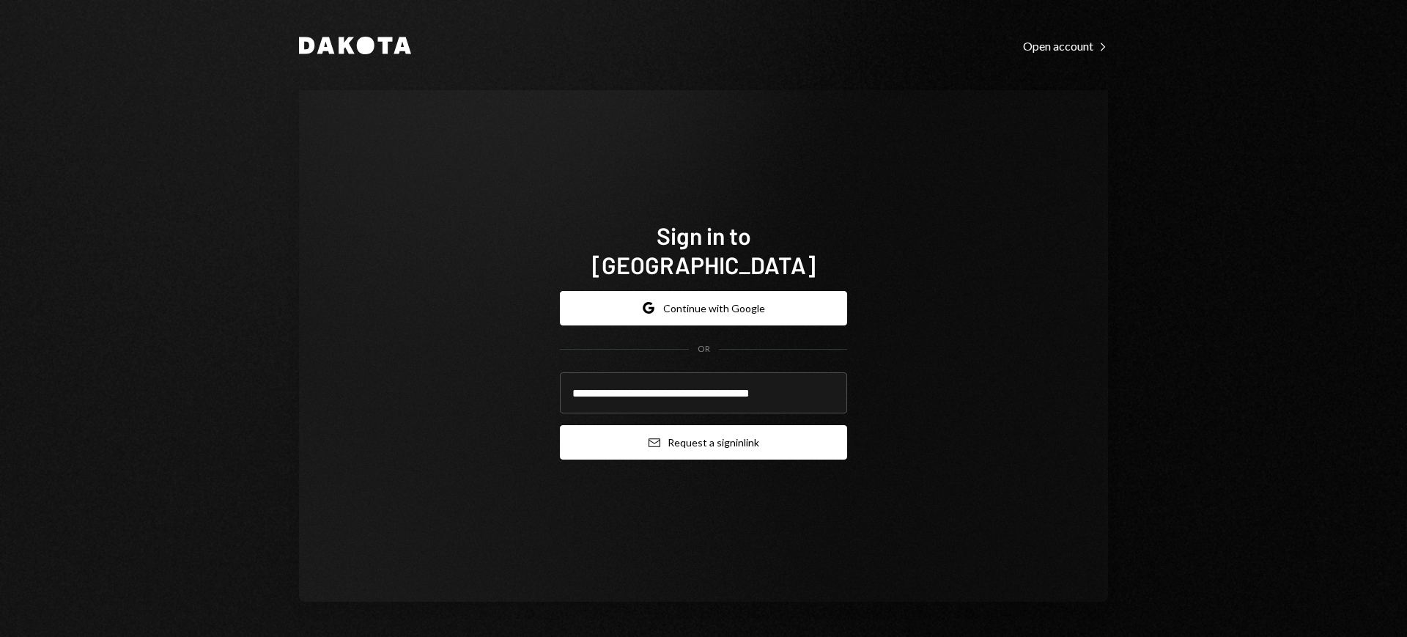  I want to click on div: OR, so click(703, 349).